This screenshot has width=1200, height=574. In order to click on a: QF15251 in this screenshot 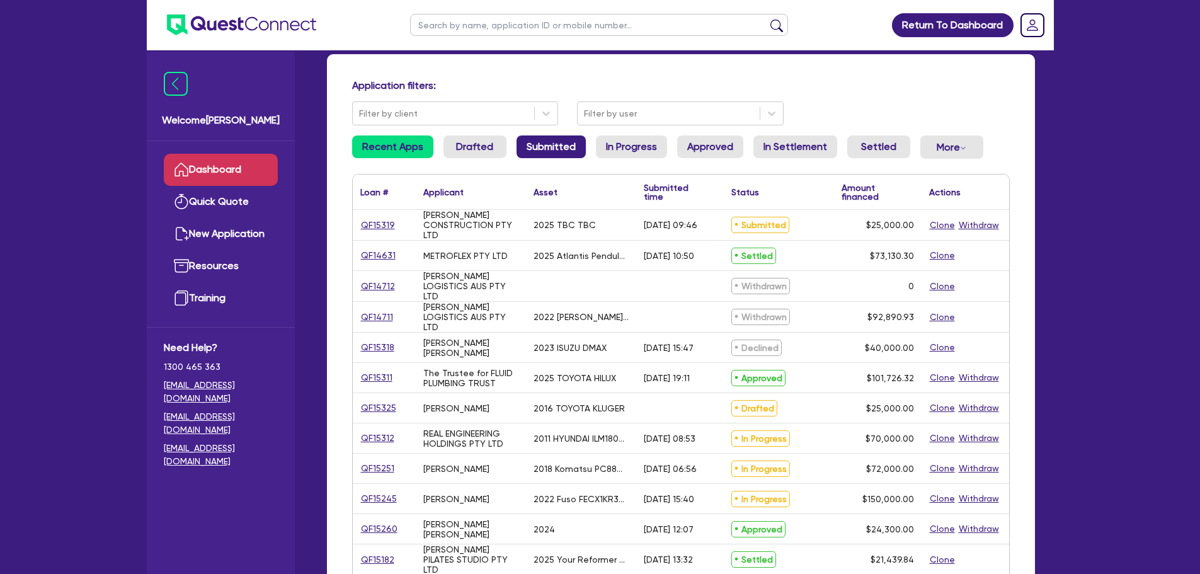, I will do `click(377, 468)`.